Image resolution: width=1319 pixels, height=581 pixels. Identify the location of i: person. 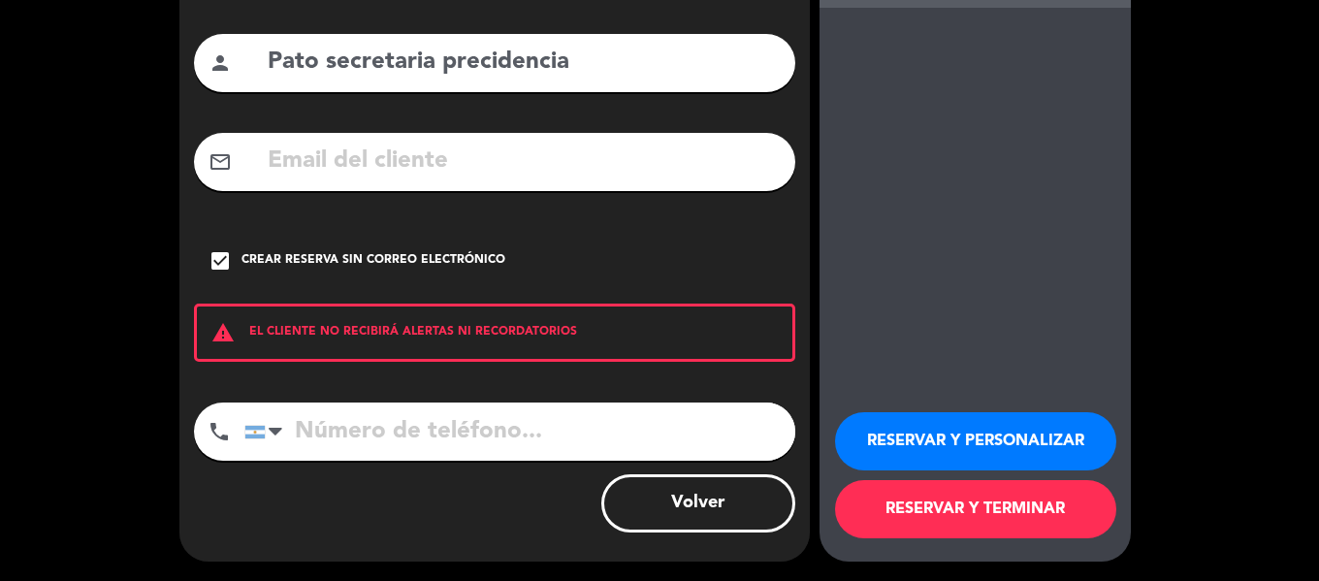
(220, 63).